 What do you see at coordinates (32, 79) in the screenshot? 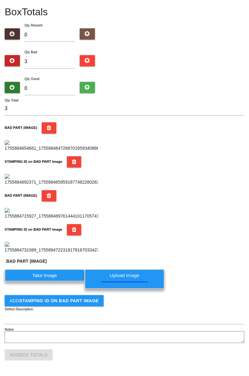
I see `label: Qty Good` at bounding box center [32, 79].